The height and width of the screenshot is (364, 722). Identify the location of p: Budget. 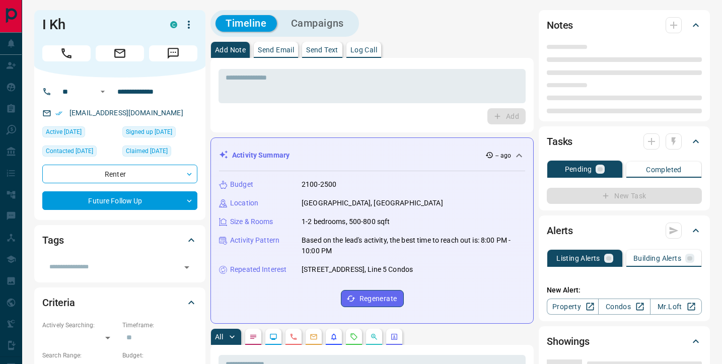
(242, 184).